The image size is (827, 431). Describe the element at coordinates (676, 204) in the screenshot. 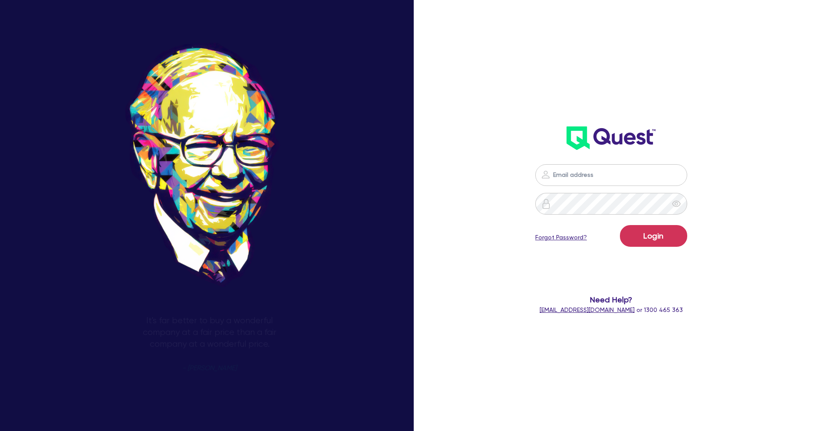

I see `span: eye` at that location.